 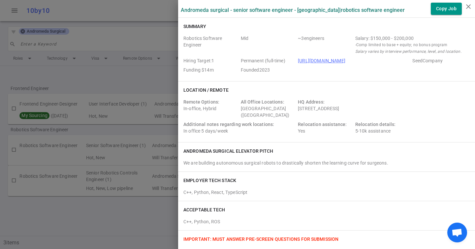 I want to click on div: In office 5 days/week, so click(x=239, y=128).